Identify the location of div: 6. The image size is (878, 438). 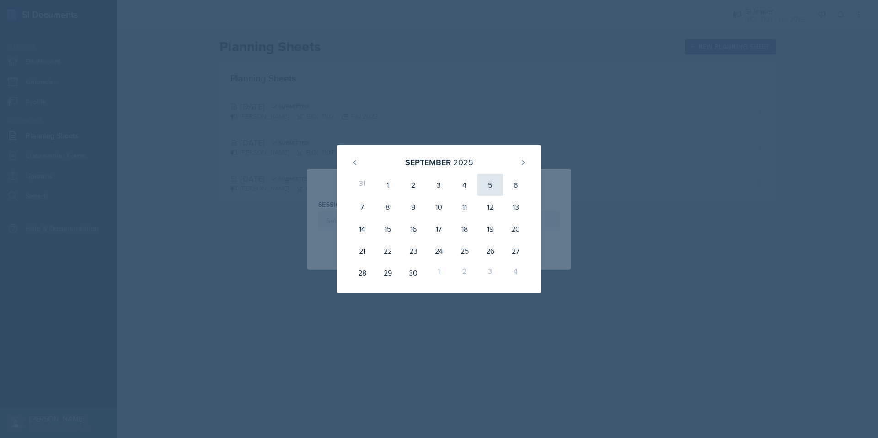
(516, 185).